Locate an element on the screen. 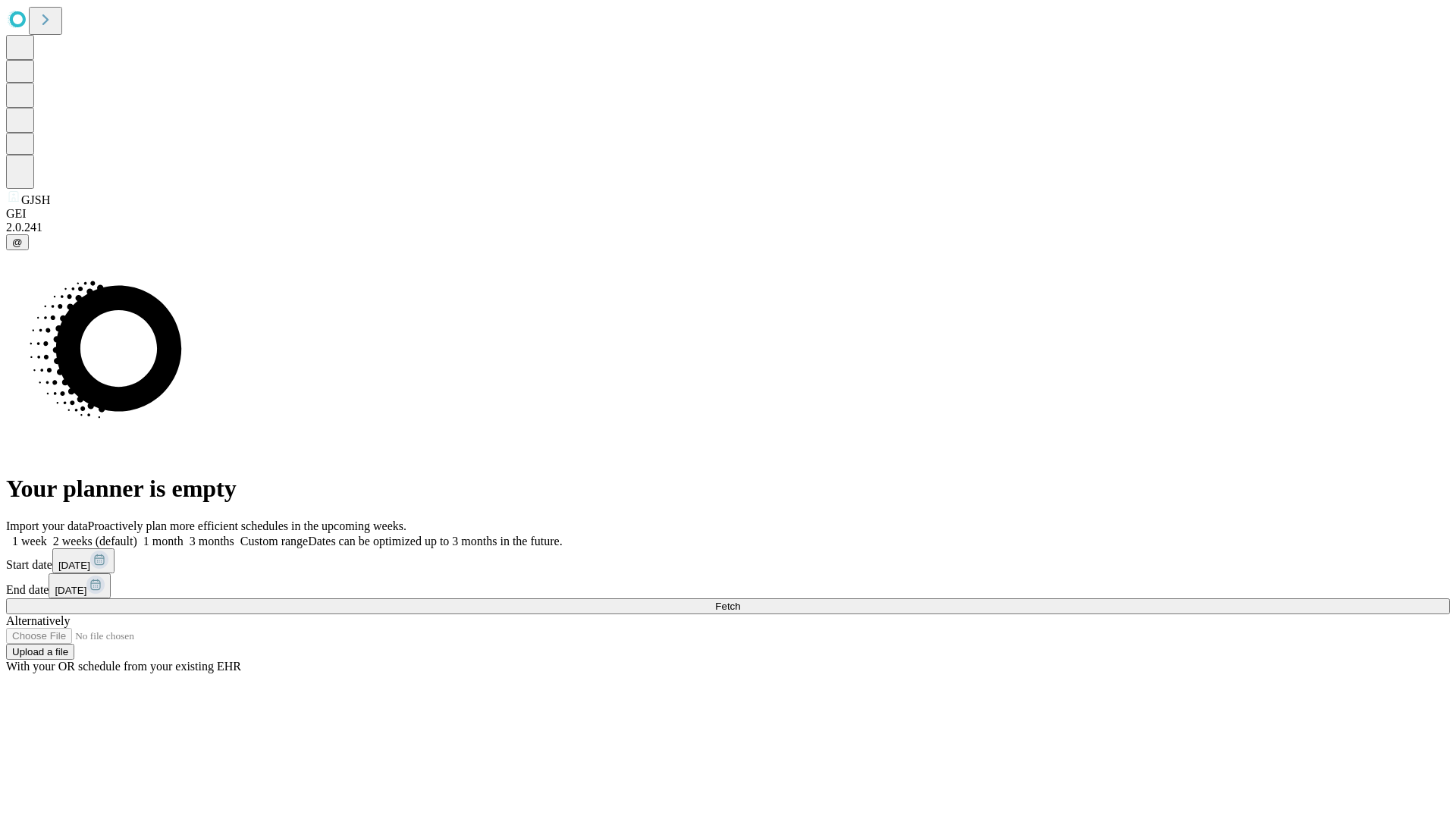 The width and height of the screenshot is (1456, 819). span: GJSH is located at coordinates (35, 200).